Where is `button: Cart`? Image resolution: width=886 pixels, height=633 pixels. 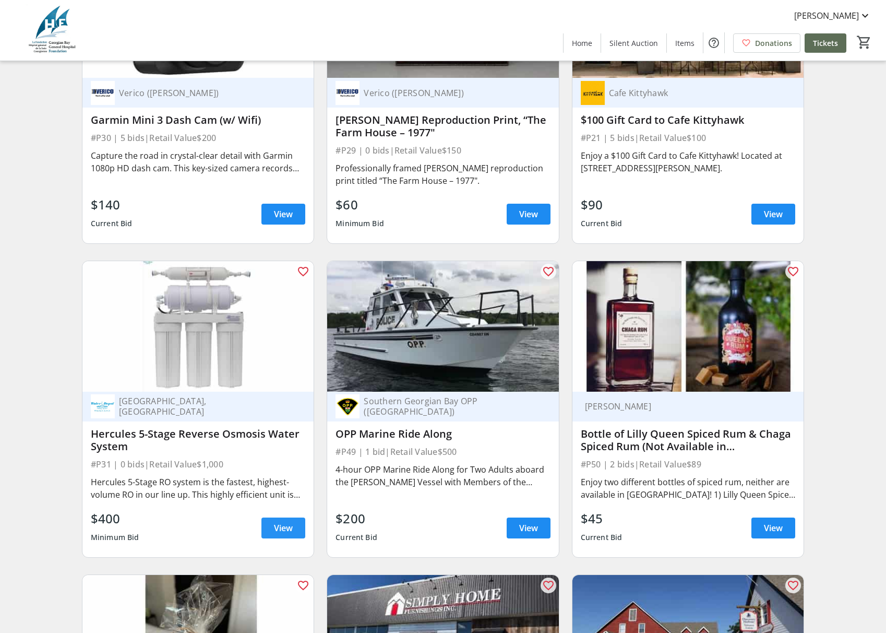 button: Cart is located at coordinates (865, 42).